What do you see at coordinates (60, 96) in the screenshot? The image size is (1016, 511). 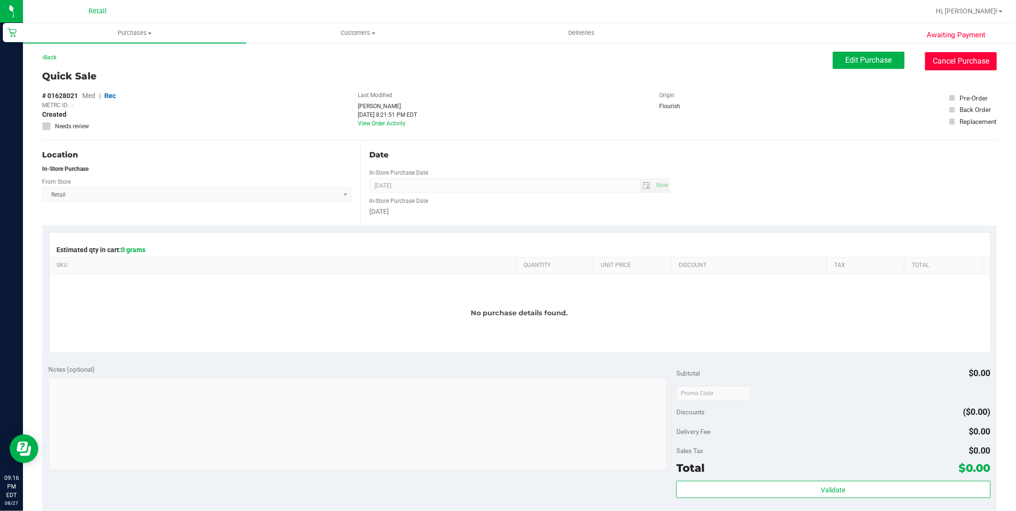 I see `span: # 01628021` at bounding box center [60, 96].